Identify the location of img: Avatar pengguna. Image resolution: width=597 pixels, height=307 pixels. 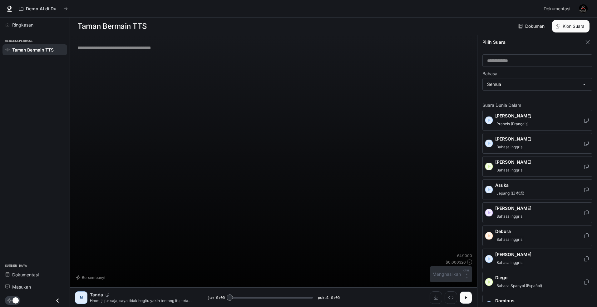
(583, 9).